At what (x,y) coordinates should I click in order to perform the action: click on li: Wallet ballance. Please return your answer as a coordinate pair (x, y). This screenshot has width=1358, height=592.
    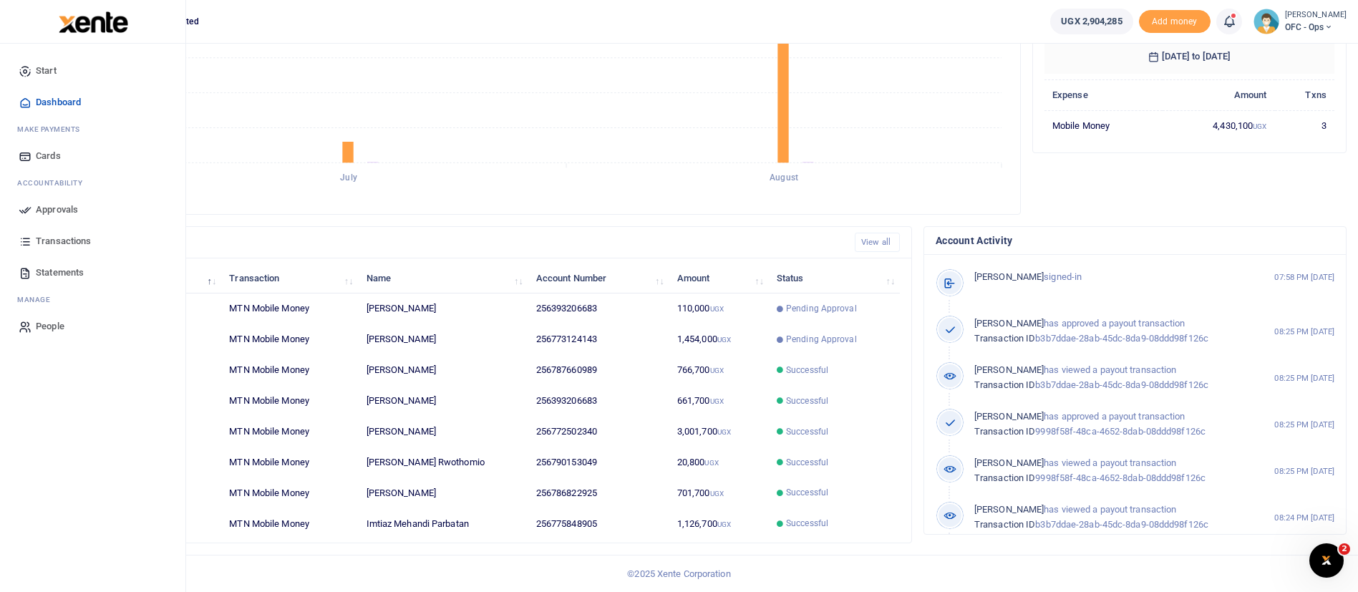
    Looking at the image, I should click on (1091, 21).